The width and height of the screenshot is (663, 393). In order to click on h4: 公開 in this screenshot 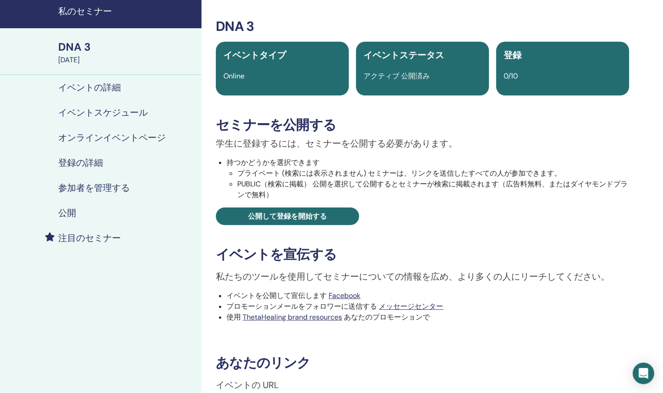, I will do `click(67, 213)`.